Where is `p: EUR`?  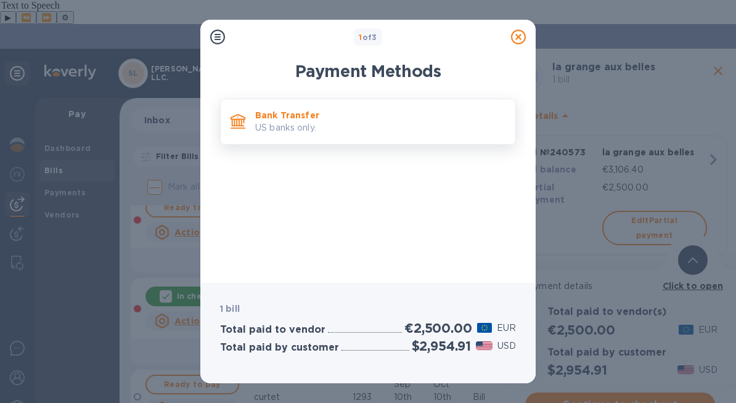 p: EUR is located at coordinates (506, 328).